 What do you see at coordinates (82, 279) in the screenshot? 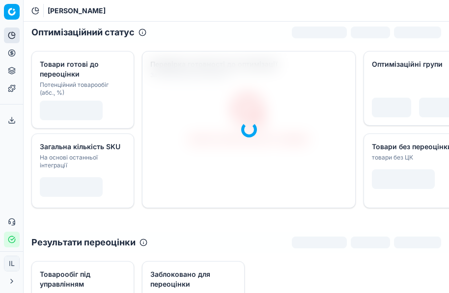
I see `div: Товарообіг під управлінням` at bounding box center [82, 279].